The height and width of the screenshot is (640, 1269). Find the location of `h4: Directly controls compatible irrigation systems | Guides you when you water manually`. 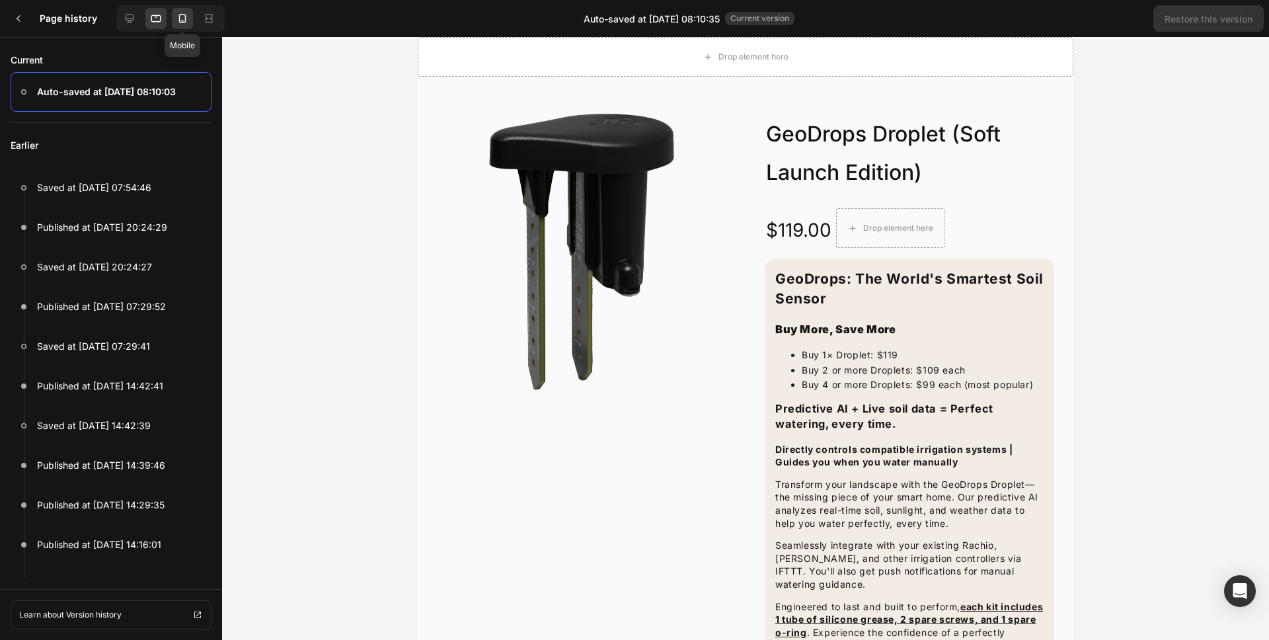

h4: Directly controls compatible irrigation systems | Guides you when you water manually is located at coordinates (492, 418).